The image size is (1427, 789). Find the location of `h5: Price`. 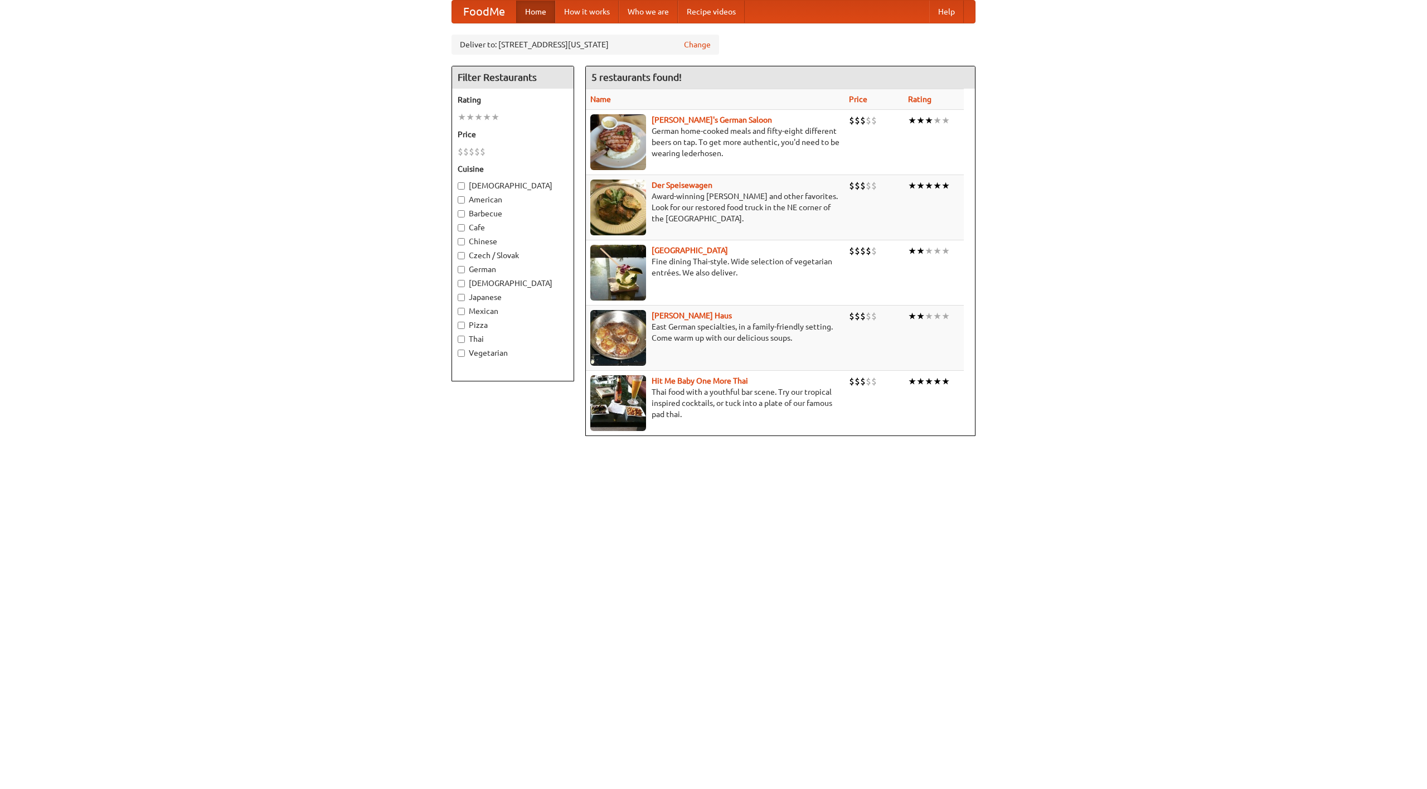

h5: Price is located at coordinates (513, 134).